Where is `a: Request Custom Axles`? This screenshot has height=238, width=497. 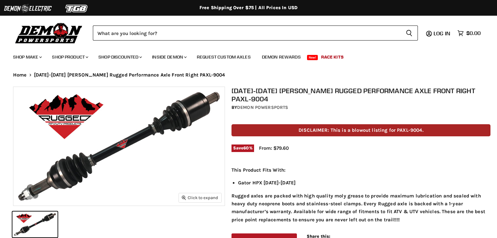
a: Request Custom Axles is located at coordinates (223, 57).